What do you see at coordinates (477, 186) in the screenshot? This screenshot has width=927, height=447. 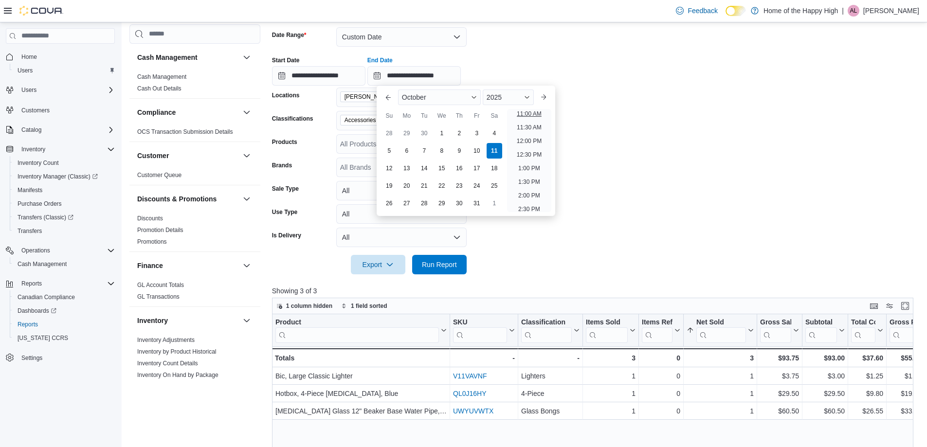 I see `div: day-24` at bounding box center [477, 186].